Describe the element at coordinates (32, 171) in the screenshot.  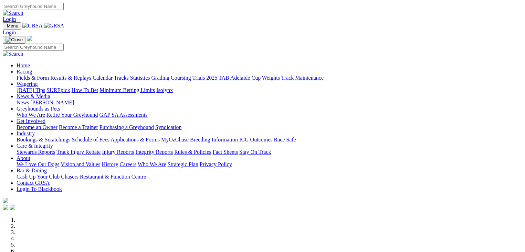
I see `a: Bar & Dining` at that location.